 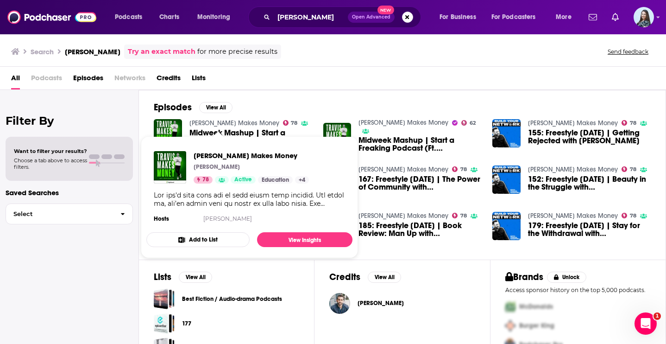 What do you see at coordinates (164, 298) in the screenshot?
I see `span: Best Fiction / Audio-drama Podcasts` at bounding box center [164, 298].